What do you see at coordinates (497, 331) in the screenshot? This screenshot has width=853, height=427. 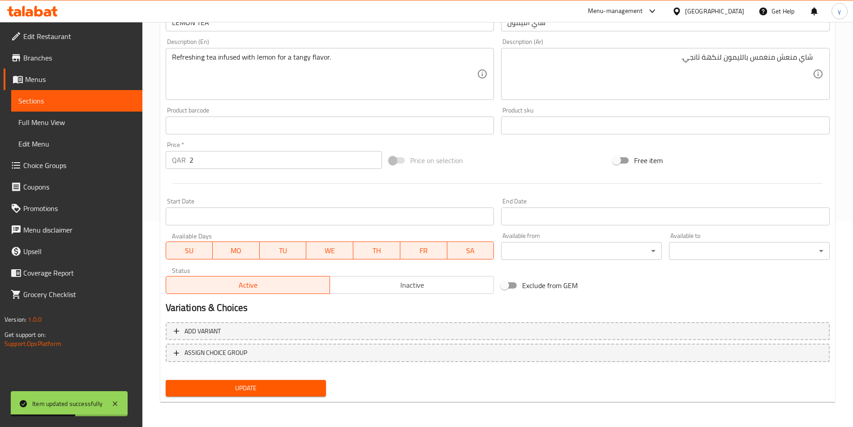 I see `button: Add variant` at bounding box center [497, 331].